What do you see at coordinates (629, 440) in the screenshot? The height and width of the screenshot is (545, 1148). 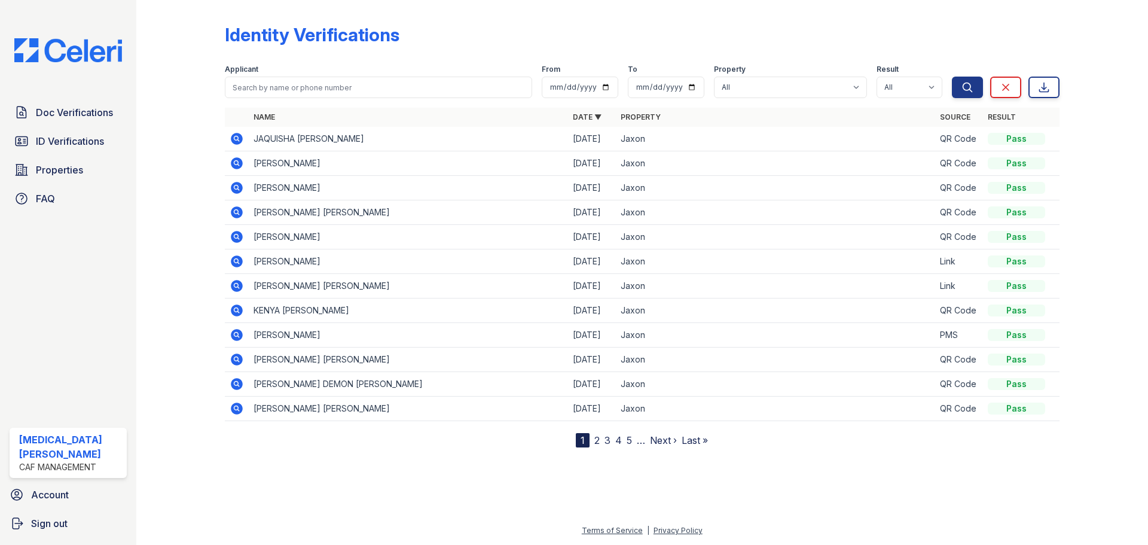 I see `a: 5` at bounding box center [629, 440].